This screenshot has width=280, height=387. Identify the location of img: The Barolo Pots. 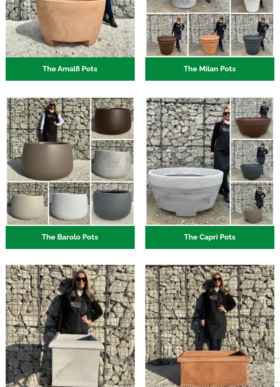
(70, 161).